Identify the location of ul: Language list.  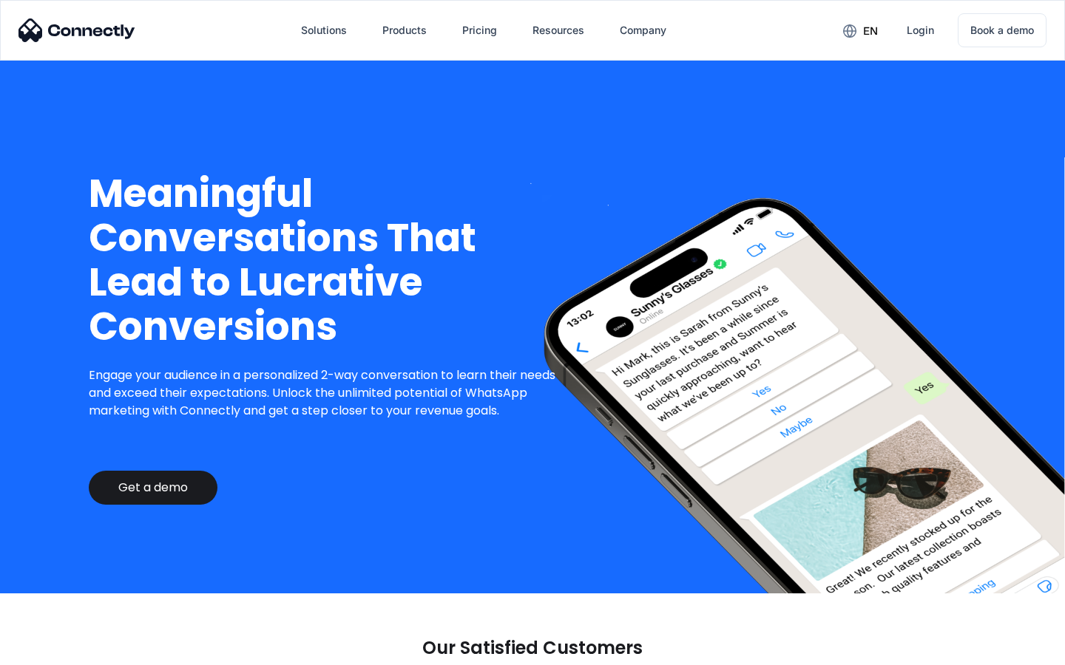
(59, 650).